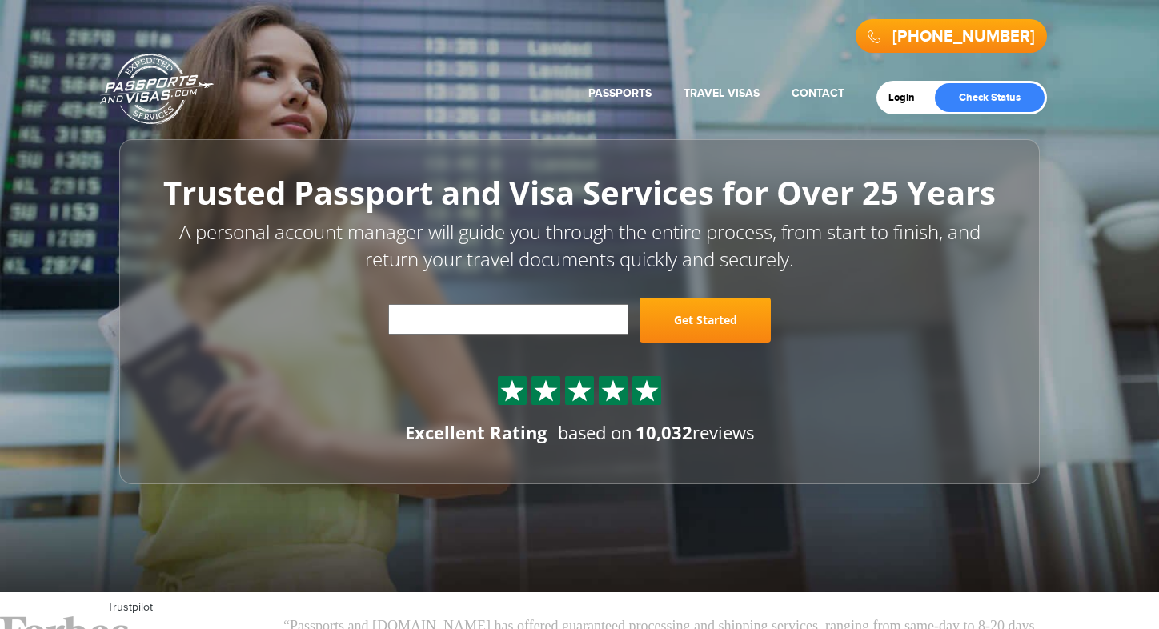 Image resolution: width=1159 pixels, height=629 pixels. I want to click on span: based on, so click(595, 432).